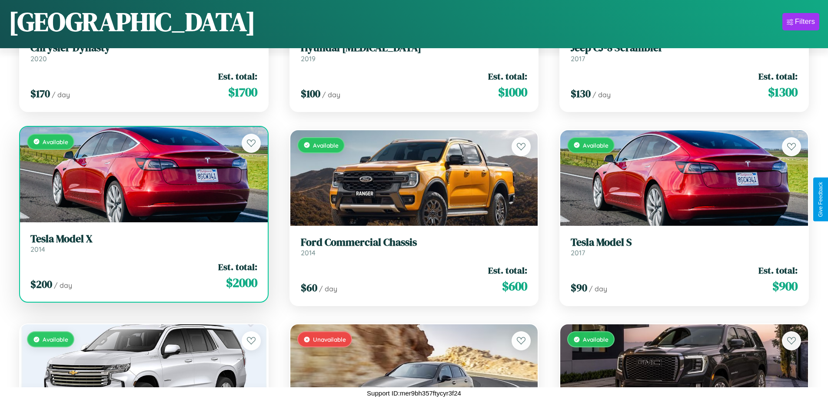 The height and width of the screenshot is (399, 828). What do you see at coordinates (684, 242) in the screenshot?
I see `h3: Tesla Model S` at bounding box center [684, 242].